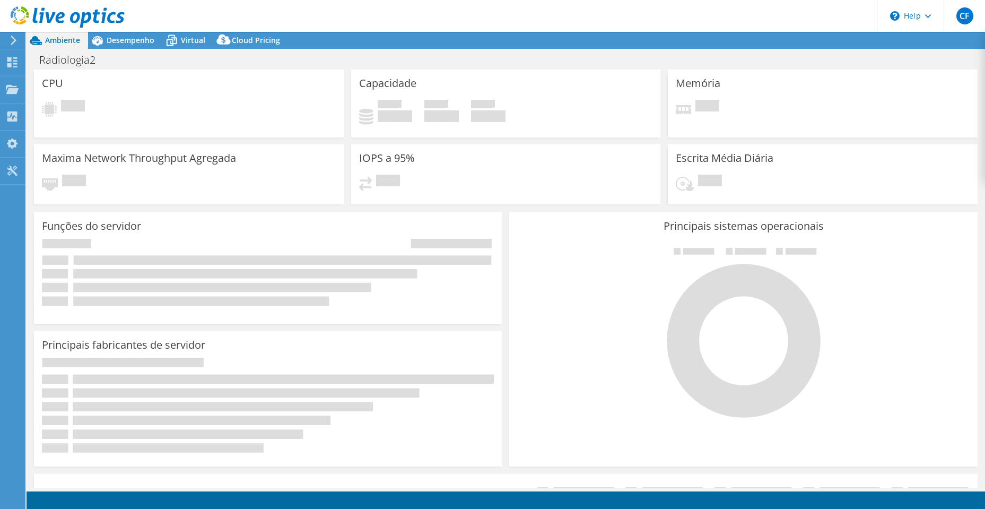  What do you see at coordinates (130, 40) in the screenshot?
I see `span: Desempenho` at bounding box center [130, 40].